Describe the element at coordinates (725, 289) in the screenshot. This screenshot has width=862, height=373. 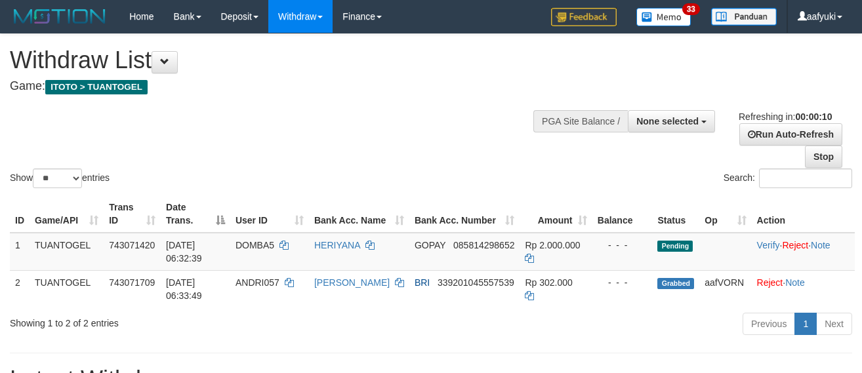
I see `td: aafVORN` at that location.